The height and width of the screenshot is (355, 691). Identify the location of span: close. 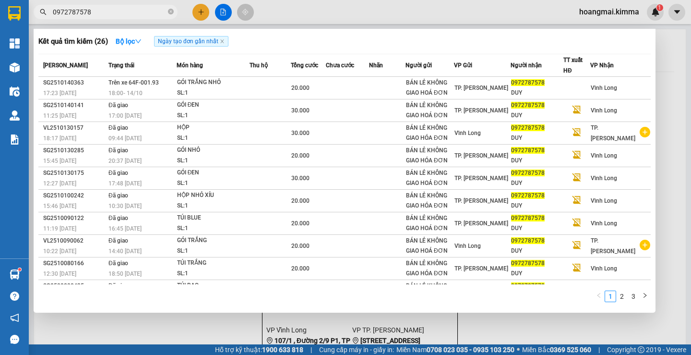
(222, 41).